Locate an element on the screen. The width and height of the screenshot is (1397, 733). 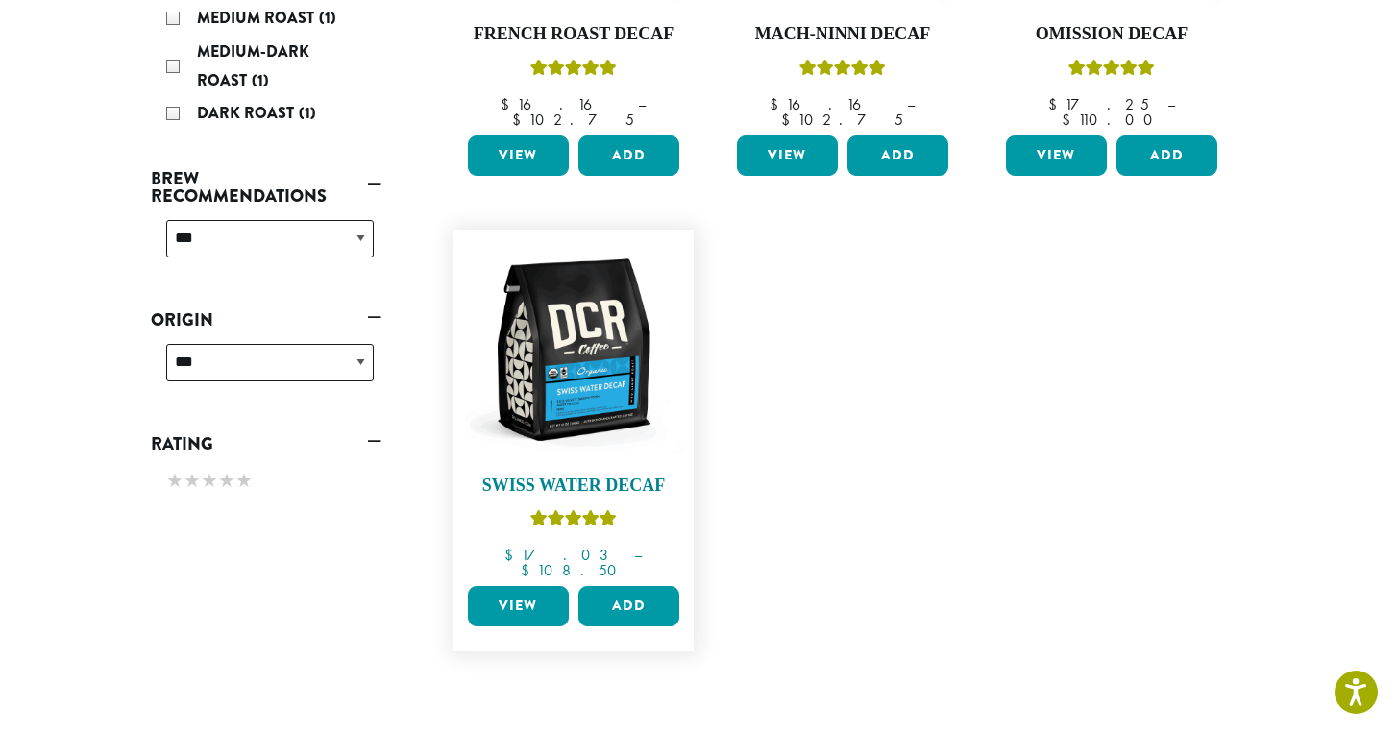
div: Origin is located at coordinates (266, 370).